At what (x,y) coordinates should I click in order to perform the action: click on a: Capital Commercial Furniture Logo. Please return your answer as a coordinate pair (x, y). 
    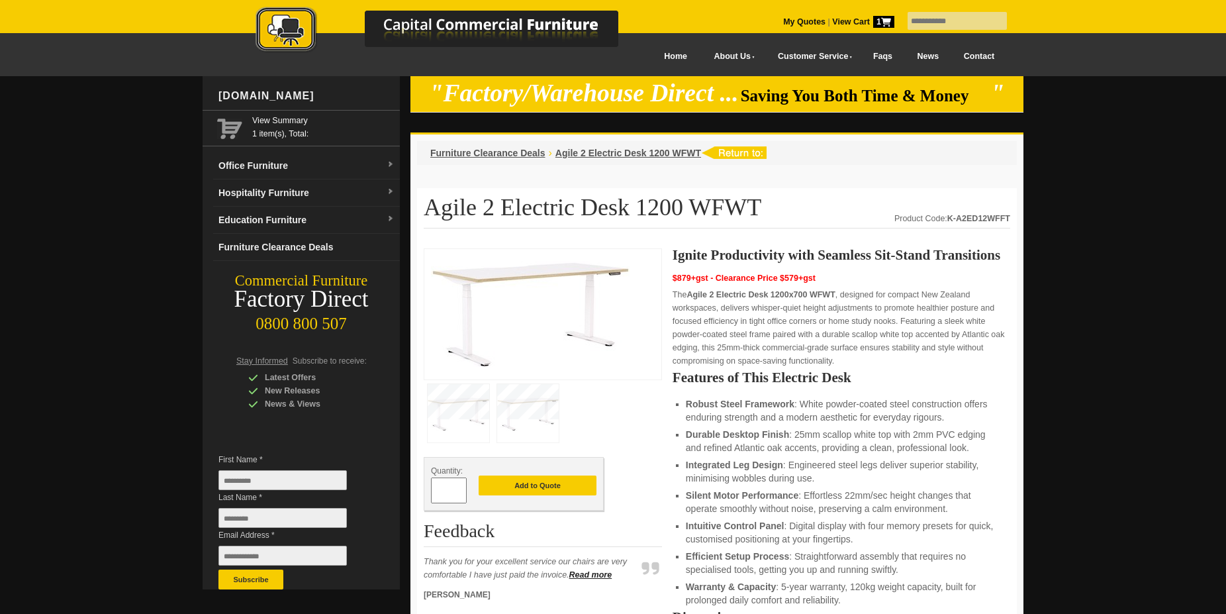
    Looking at the image, I should click on (451, 32).